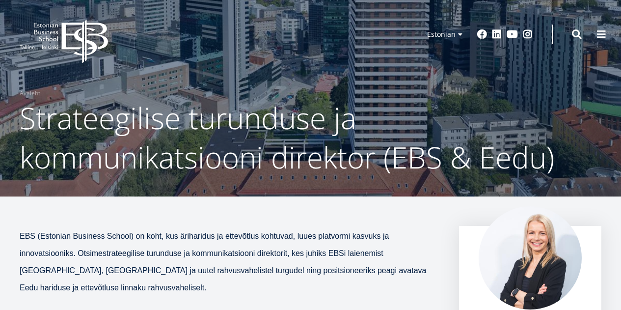  What do you see at coordinates (530, 258) in the screenshot?
I see `img: Älice Mitt` at bounding box center [530, 258].